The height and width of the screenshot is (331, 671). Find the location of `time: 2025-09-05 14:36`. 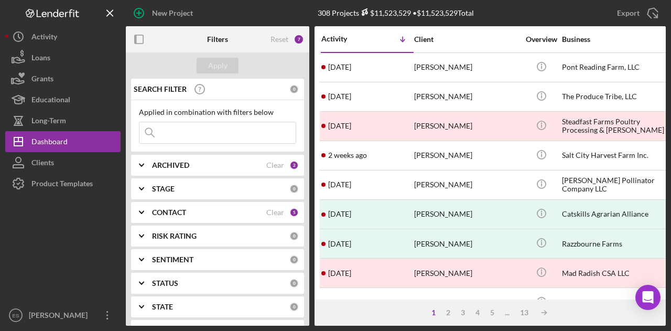

time: 2025-09-05 14:36 is located at coordinates (340, 184).